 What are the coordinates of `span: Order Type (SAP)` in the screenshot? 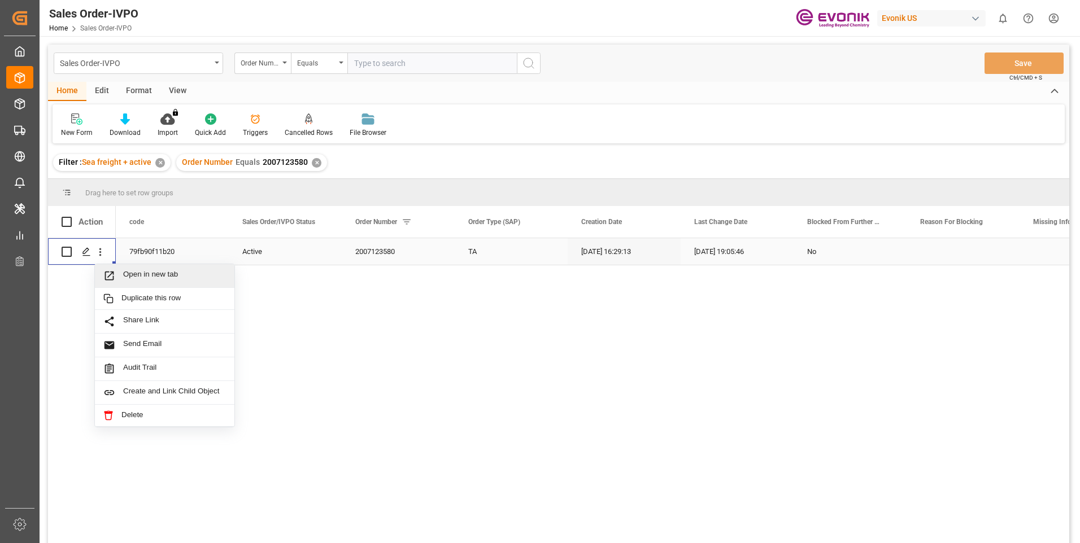 It's located at (494, 222).